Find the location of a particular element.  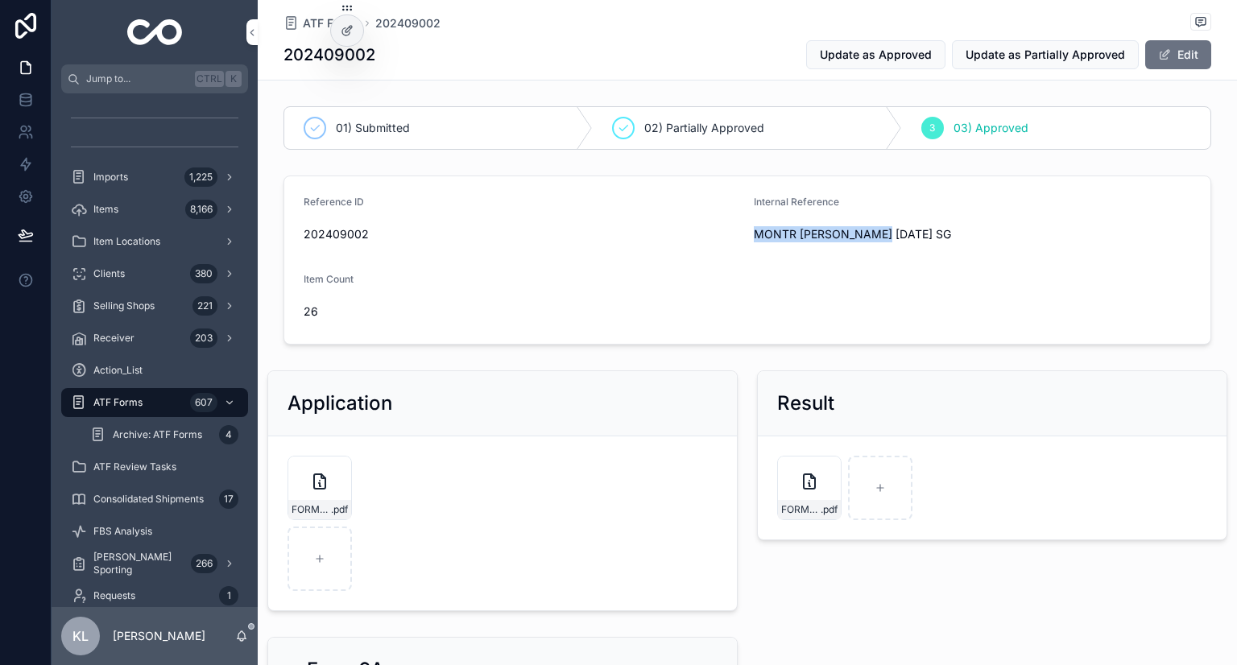

button: Update as Partially Approved is located at coordinates (1045, 55).